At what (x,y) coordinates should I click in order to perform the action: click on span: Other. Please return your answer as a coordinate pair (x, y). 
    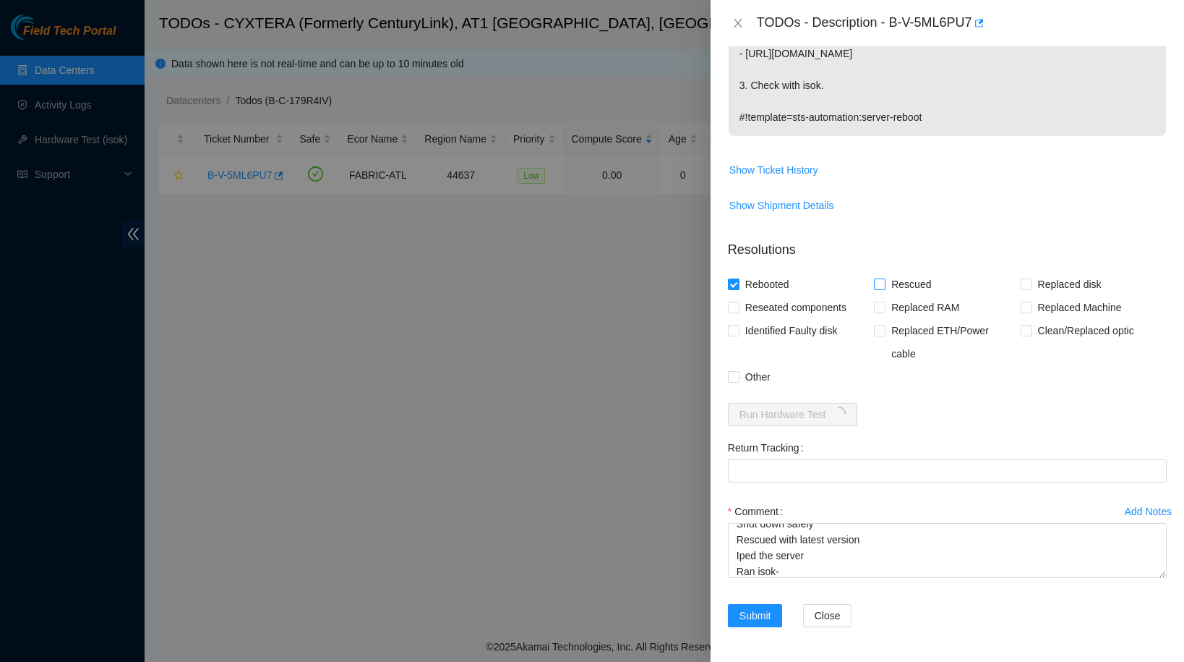
    Looking at the image, I should click on (758, 377).